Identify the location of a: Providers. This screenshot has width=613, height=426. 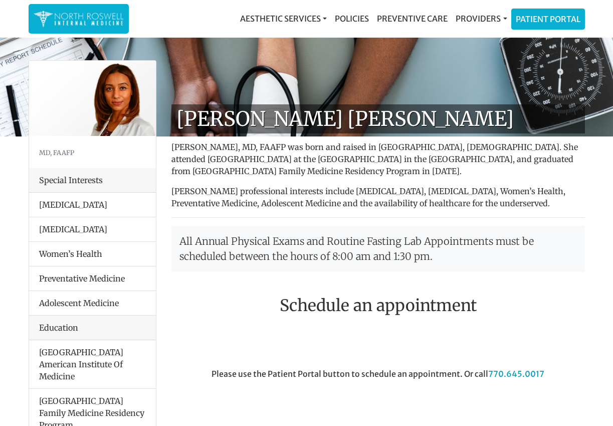
(482, 19).